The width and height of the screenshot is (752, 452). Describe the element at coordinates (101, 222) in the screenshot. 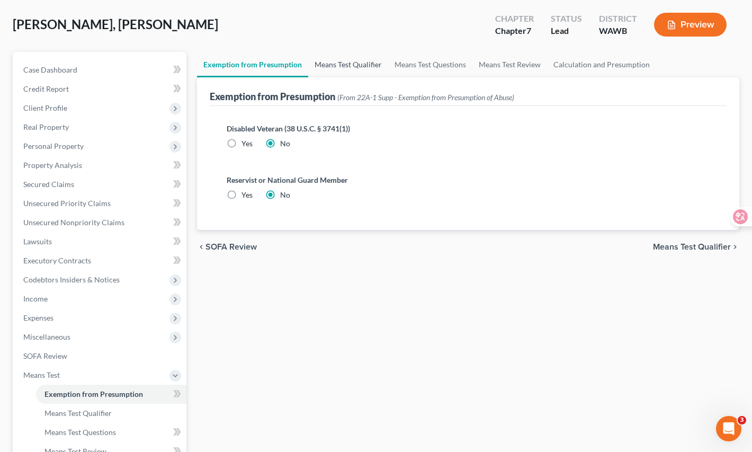

I see `a: Unsecured Nonpriority Claims` at that location.